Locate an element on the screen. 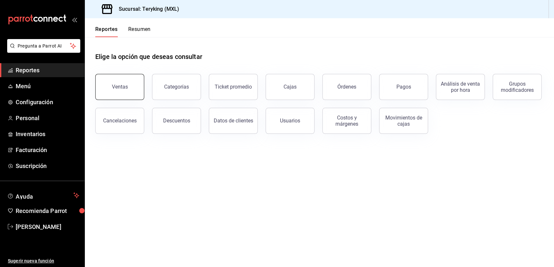 This screenshot has width=554, height=267. a: Pregunta a Parrot AI is located at coordinates (42, 51).